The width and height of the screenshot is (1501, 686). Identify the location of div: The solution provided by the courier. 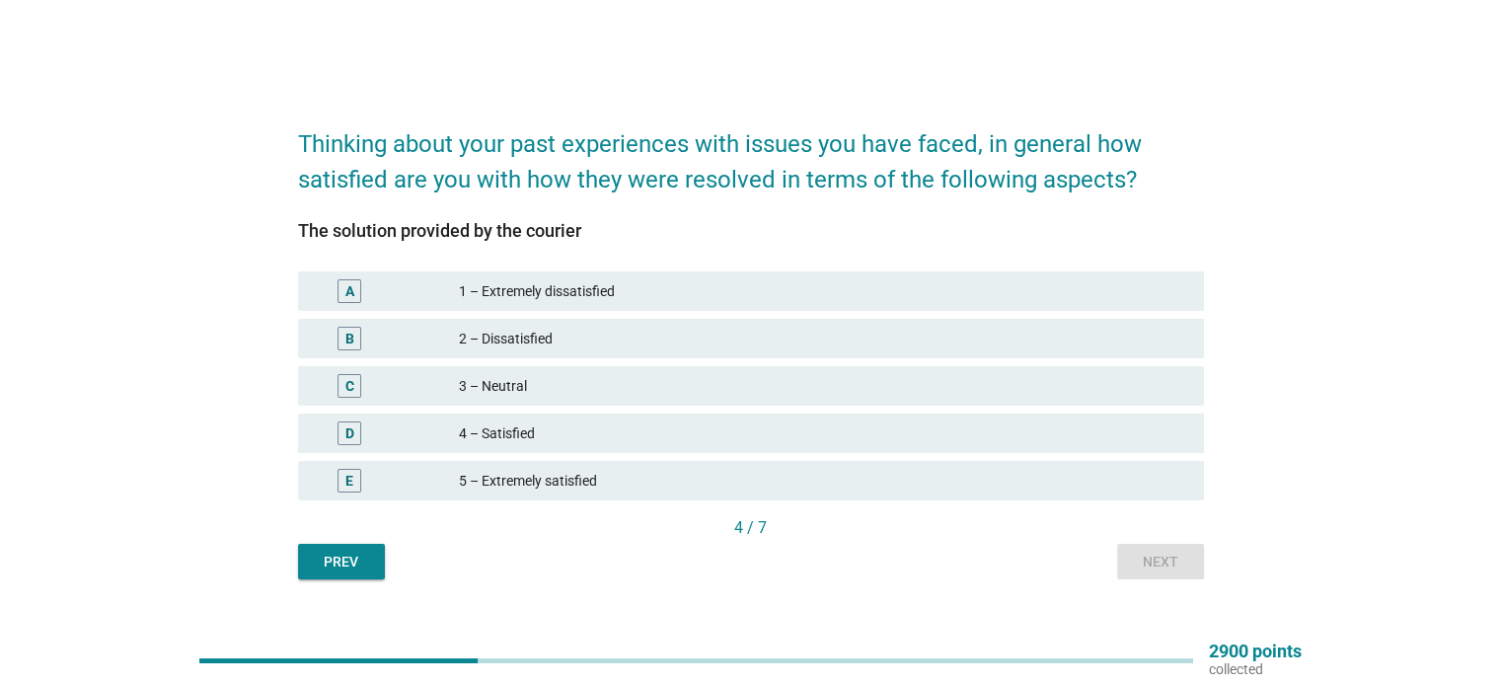
(751, 230).